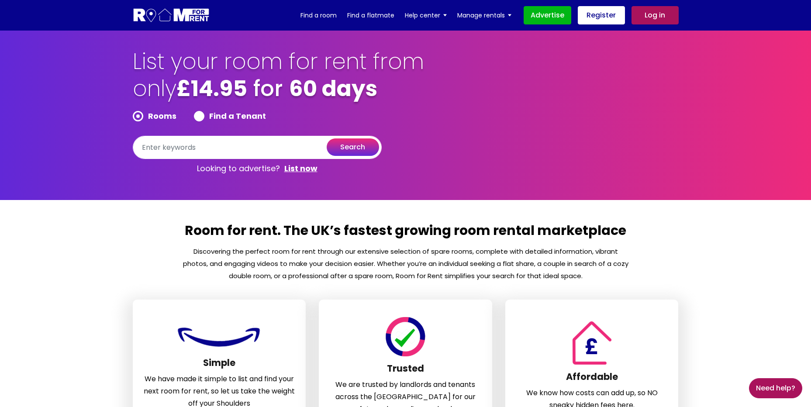  What do you see at coordinates (219, 365) in the screenshot?
I see `h3: Simple` at bounding box center [219, 365].